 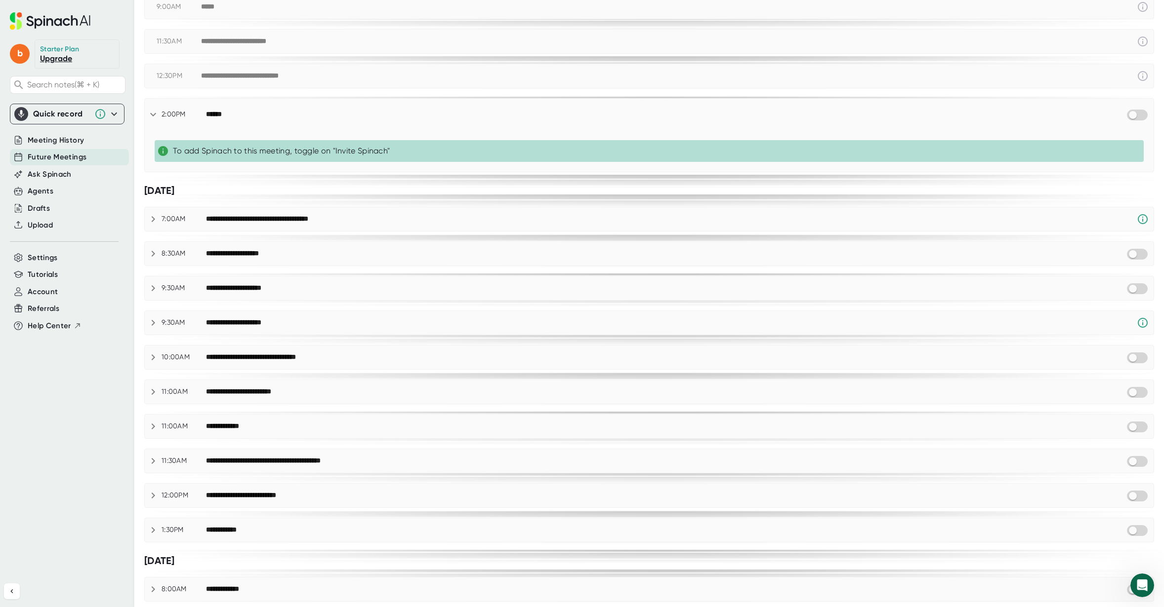 What do you see at coordinates (184, 590) in the screenshot?
I see `div: 8:00AM` at bounding box center [184, 590].